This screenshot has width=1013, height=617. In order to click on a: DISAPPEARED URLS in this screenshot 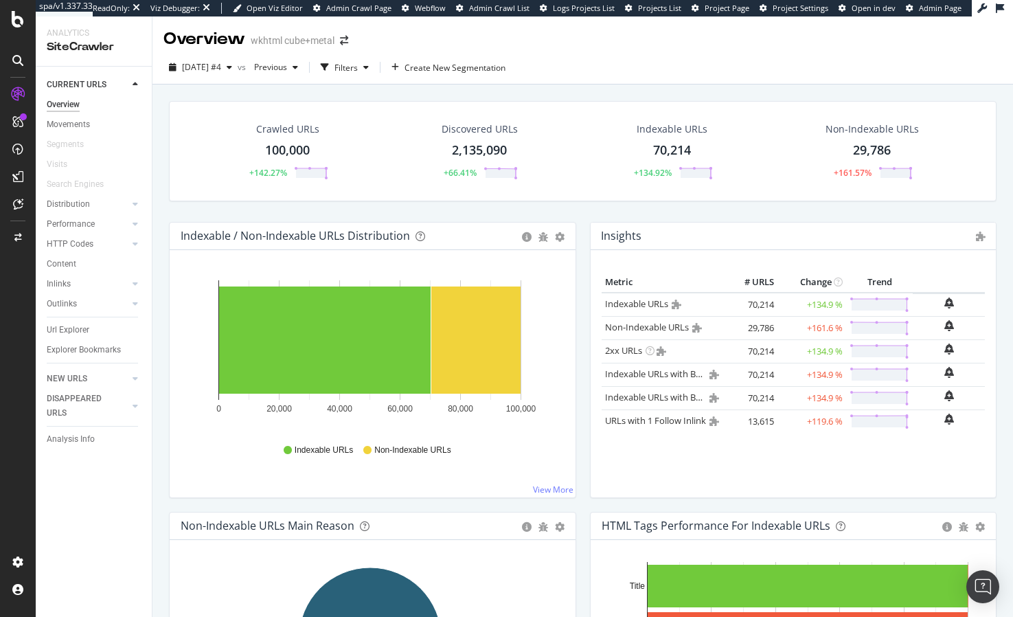, I will do `click(87, 406)`.